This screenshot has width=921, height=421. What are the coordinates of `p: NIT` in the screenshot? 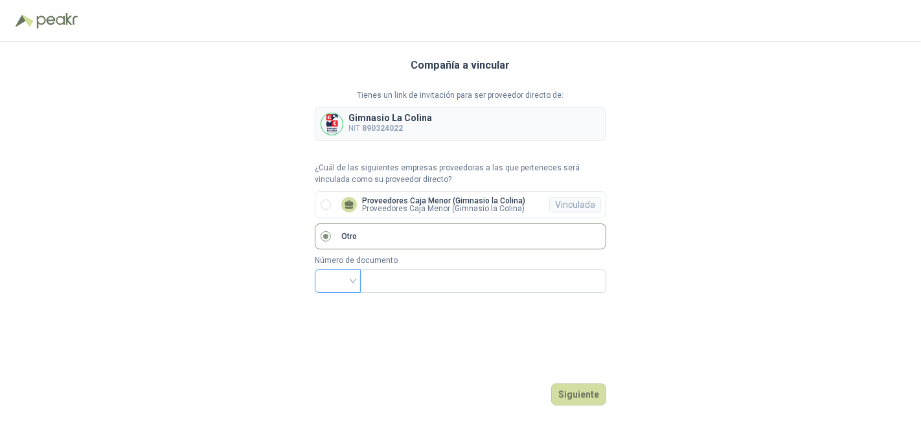 It's located at (390, 128).